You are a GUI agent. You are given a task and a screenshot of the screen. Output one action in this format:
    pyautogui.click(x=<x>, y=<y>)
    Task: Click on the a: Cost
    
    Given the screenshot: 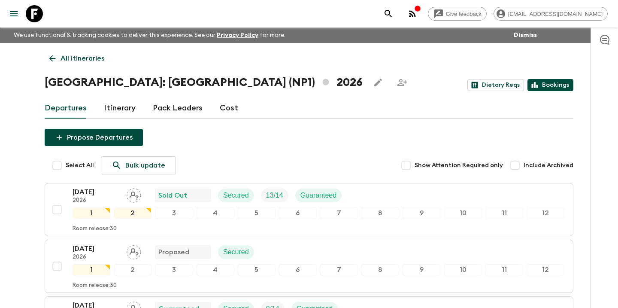 What is the action you would take?
    pyautogui.click(x=229, y=108)
    